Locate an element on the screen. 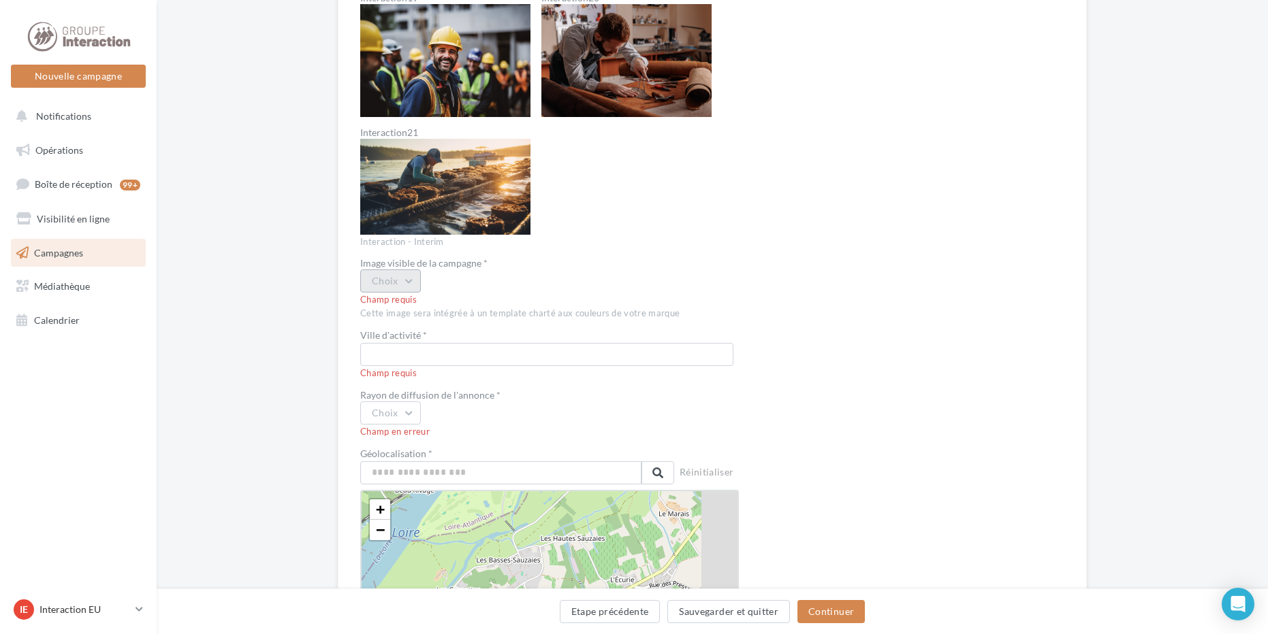 This screenshot has height=634, width=1268. a: Médiathèque is located at coordinates (78, 287).